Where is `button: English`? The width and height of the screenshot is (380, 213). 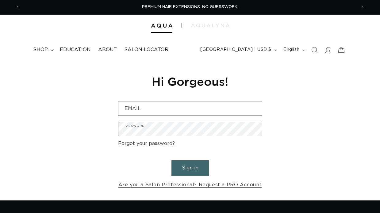 button: English is located at coordinates (294, 50).